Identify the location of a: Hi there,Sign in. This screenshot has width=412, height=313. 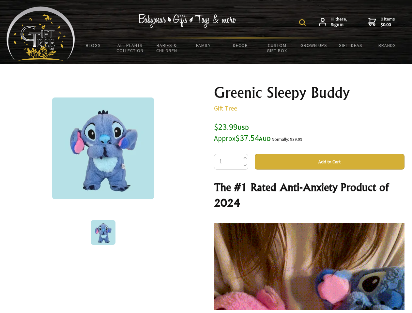
(333, 22).